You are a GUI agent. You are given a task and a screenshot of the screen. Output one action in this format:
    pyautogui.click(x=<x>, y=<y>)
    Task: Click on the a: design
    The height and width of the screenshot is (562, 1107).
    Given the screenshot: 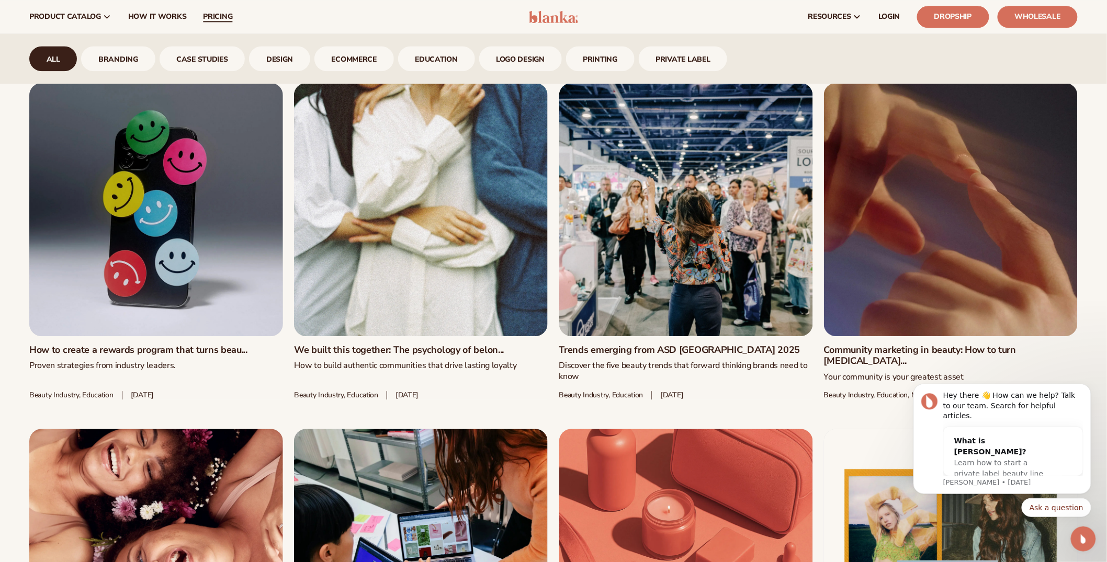 What is the action you would take?
    pyautogui.click(x=279, y=59)
    